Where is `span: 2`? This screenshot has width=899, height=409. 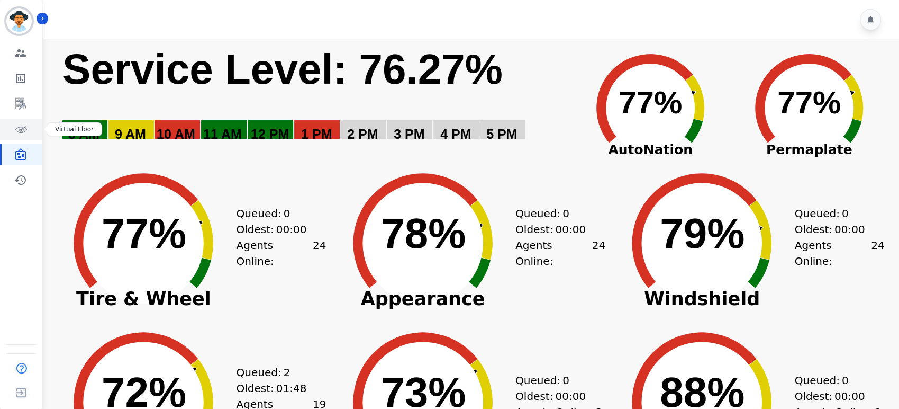
span: 2 is located at coordinates (287, 372).